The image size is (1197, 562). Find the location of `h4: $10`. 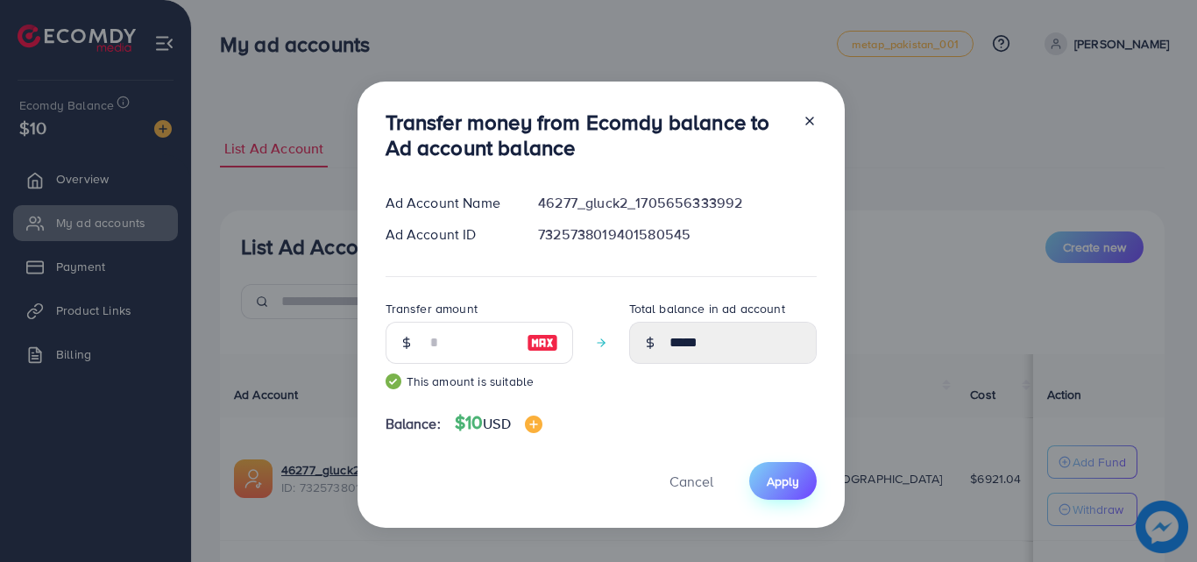

h4: $10 is located at coordinates (499, 422).